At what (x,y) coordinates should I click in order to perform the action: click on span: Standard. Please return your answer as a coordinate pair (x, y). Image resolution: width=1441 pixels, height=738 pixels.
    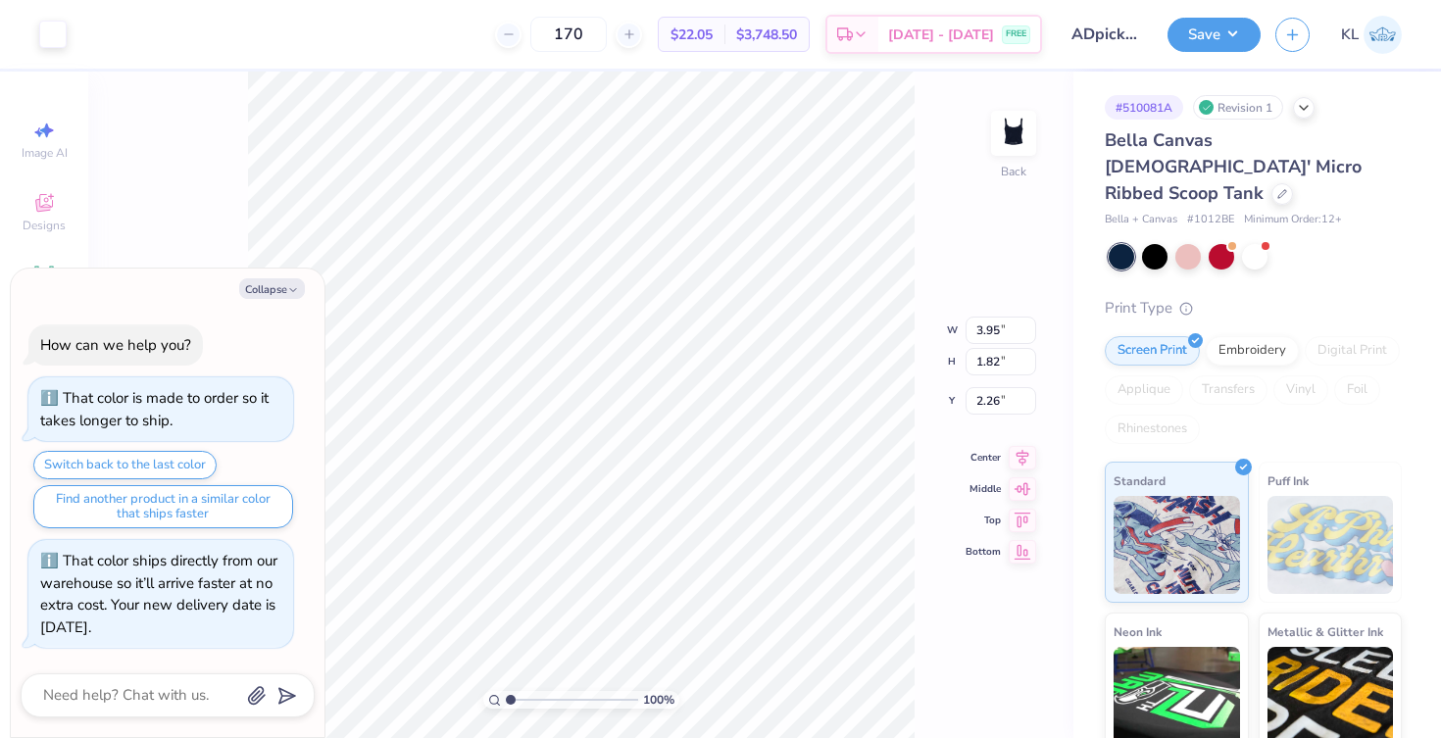
    Looking at the image, I should click on (1139, 480).